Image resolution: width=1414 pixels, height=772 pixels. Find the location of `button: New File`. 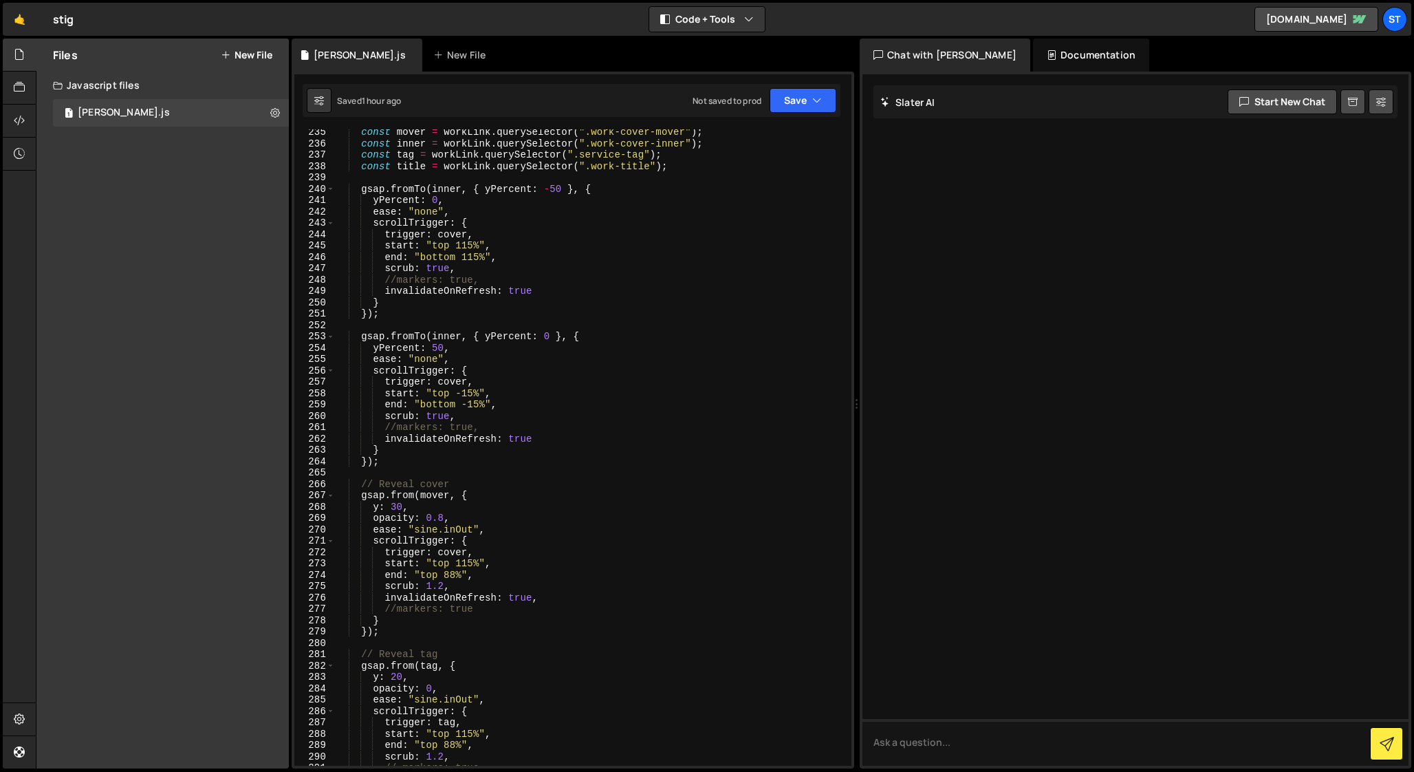

button: New File is located at coordinates (246, 55).